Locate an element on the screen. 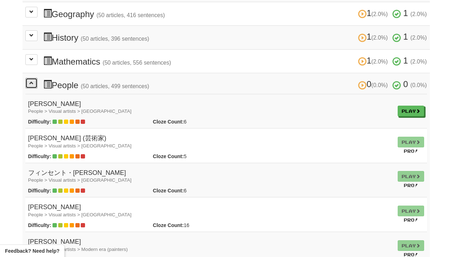 This screenshot has width=452, height=257. h3: Mathematics is located at coordinates (235, 61).